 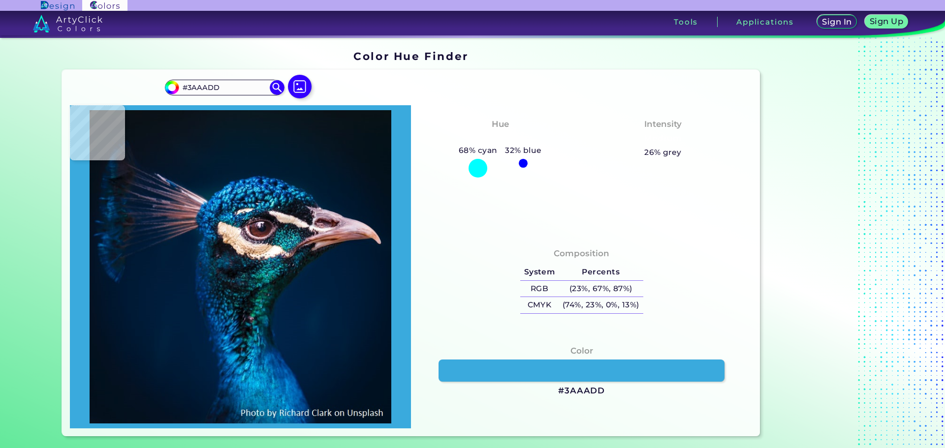 I want to click on img: icon search, so click(x=277, y=88).